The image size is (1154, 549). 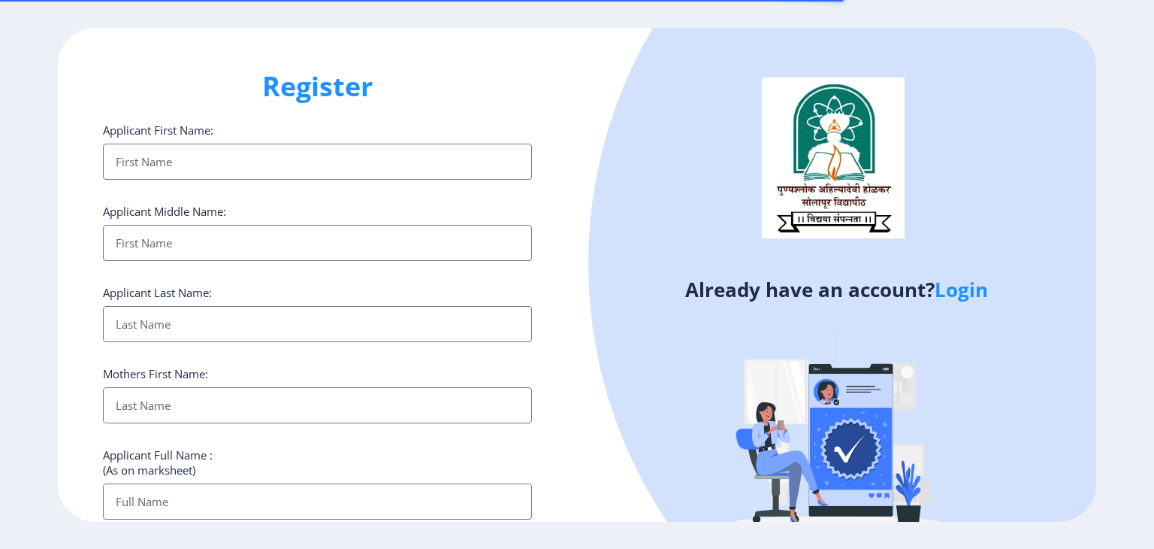 I want to click on label: Applicant Full Name : (As on marksheet), so click(x=158, y=462).